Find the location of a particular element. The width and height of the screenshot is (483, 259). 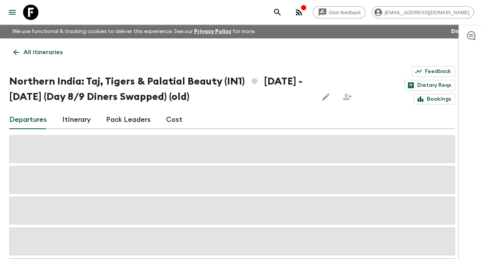

a: Departures is located at coordinates (28, 120).